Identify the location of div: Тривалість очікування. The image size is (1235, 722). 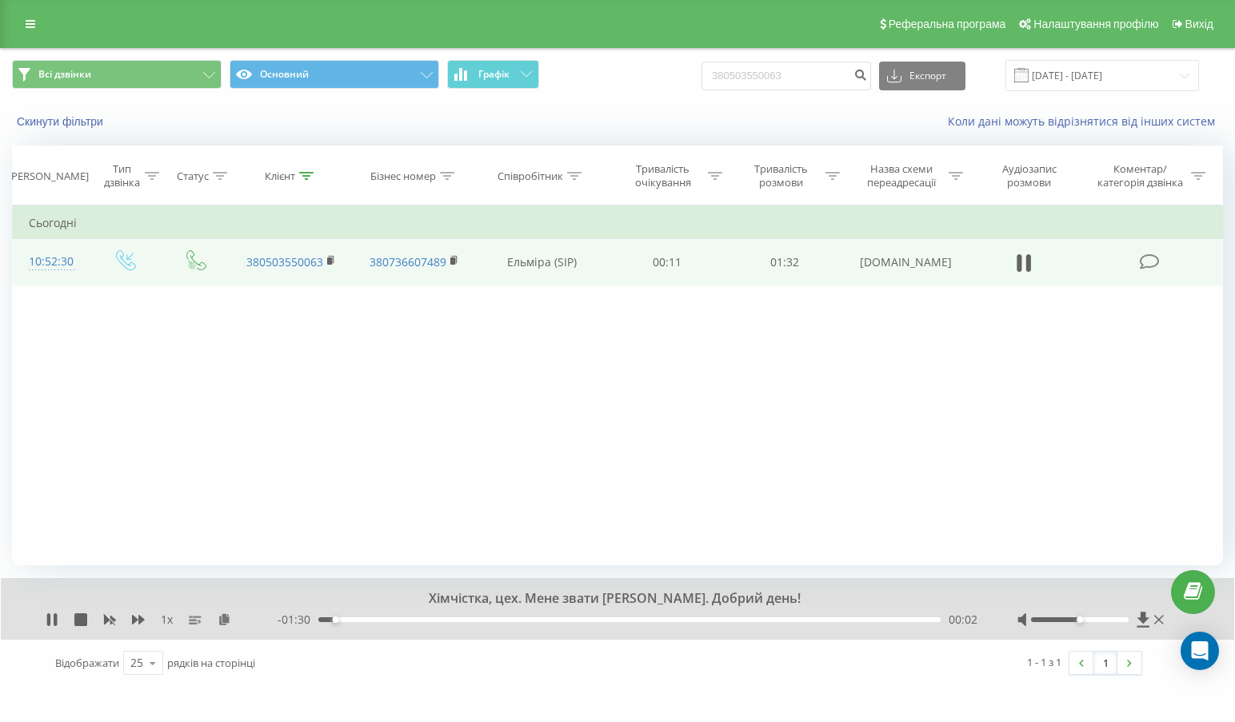
(663, 176).